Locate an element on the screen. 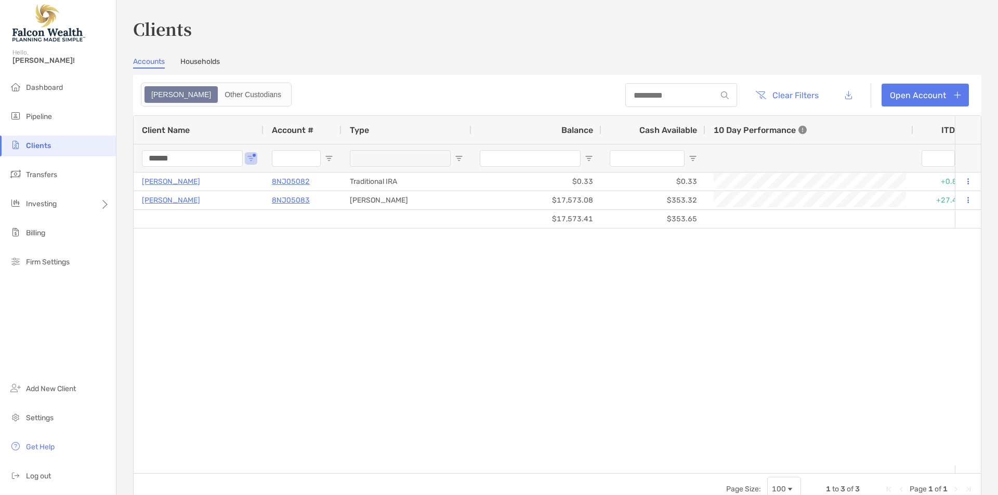  img: billing icon is located at coordinates (16, 232).